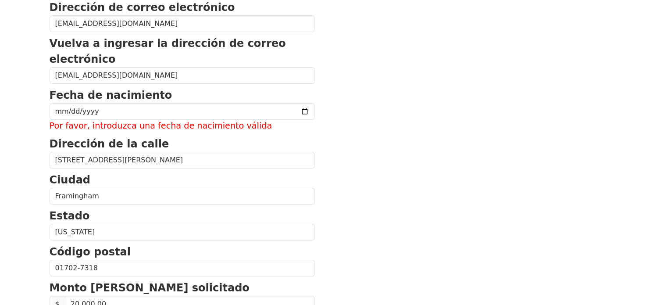 The image size is (667, 305). Describe the element at coordinates (142, 7) in the screenshot. I see `font: Dirección de correo electrónico` at that location.